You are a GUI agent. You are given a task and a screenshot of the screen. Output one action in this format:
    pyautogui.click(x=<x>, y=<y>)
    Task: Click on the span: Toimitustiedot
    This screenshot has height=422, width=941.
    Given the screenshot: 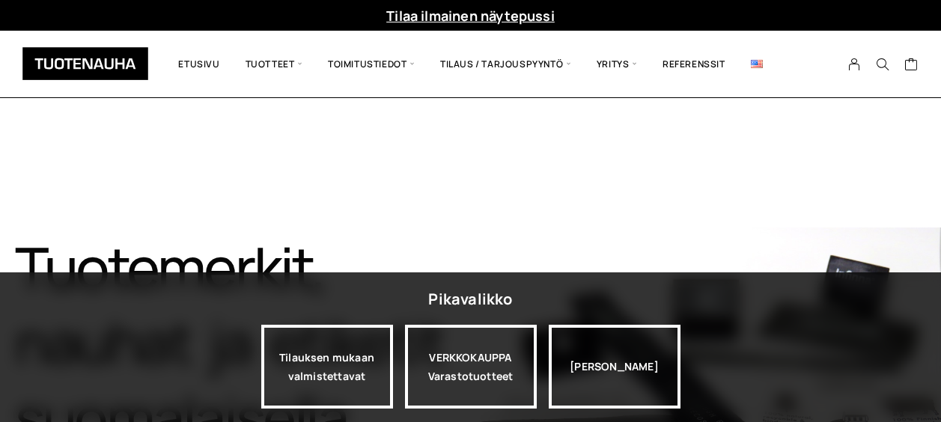 What is the action you would take?
    pyautogui.click(x=371, y=64)
    